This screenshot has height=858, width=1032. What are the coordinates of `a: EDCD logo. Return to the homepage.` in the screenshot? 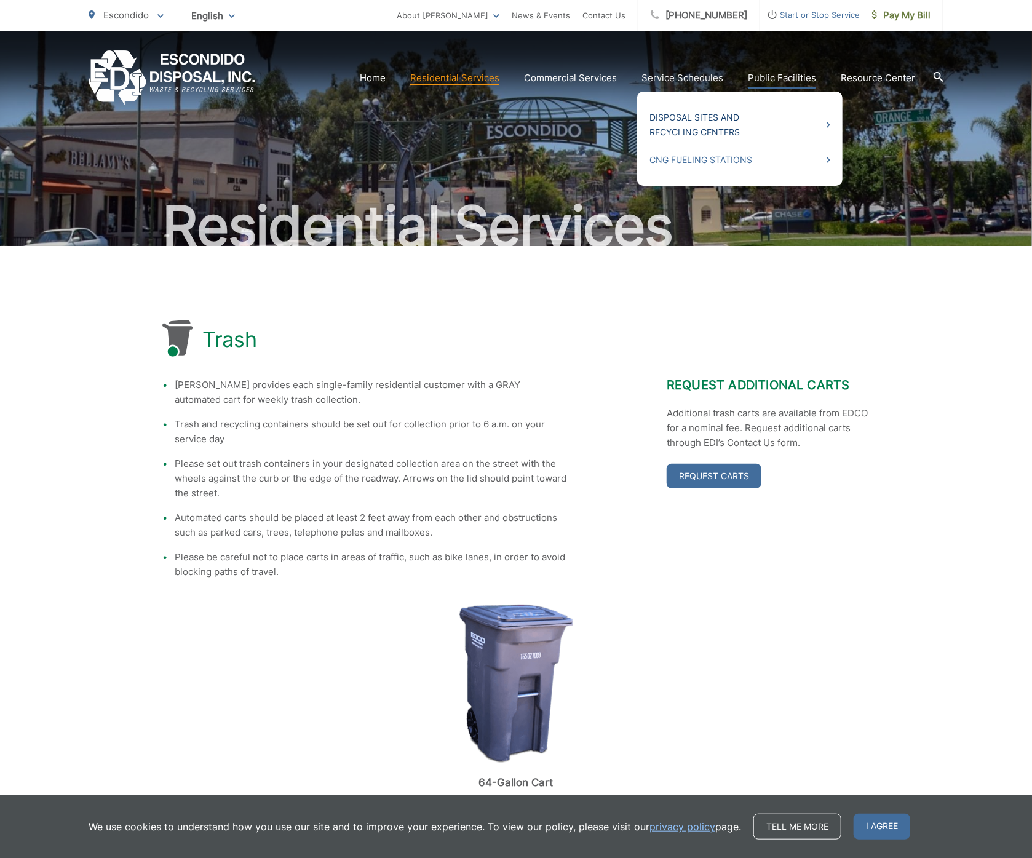 It's located at (172, 78).